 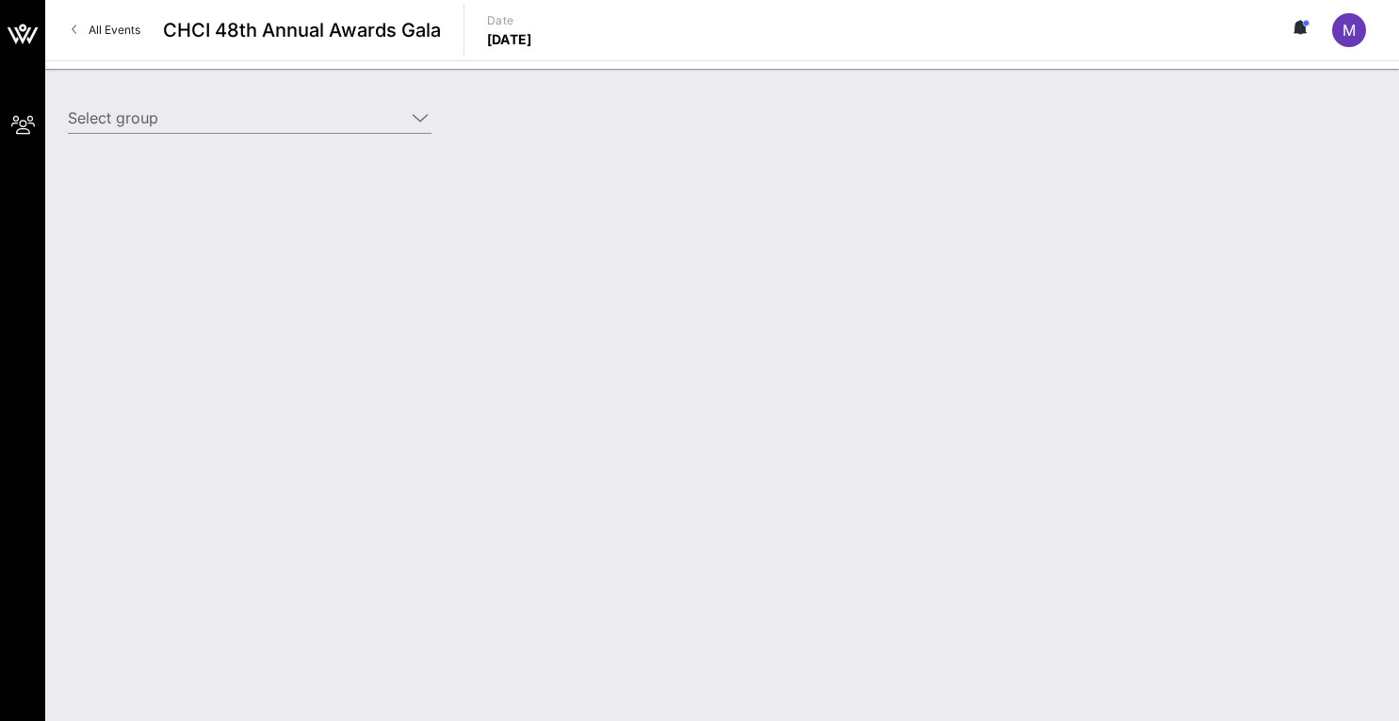 What do you see at coordinates (106, 30) in the screenshot?
I see `a: All Events` at bounding box center [106, 30].